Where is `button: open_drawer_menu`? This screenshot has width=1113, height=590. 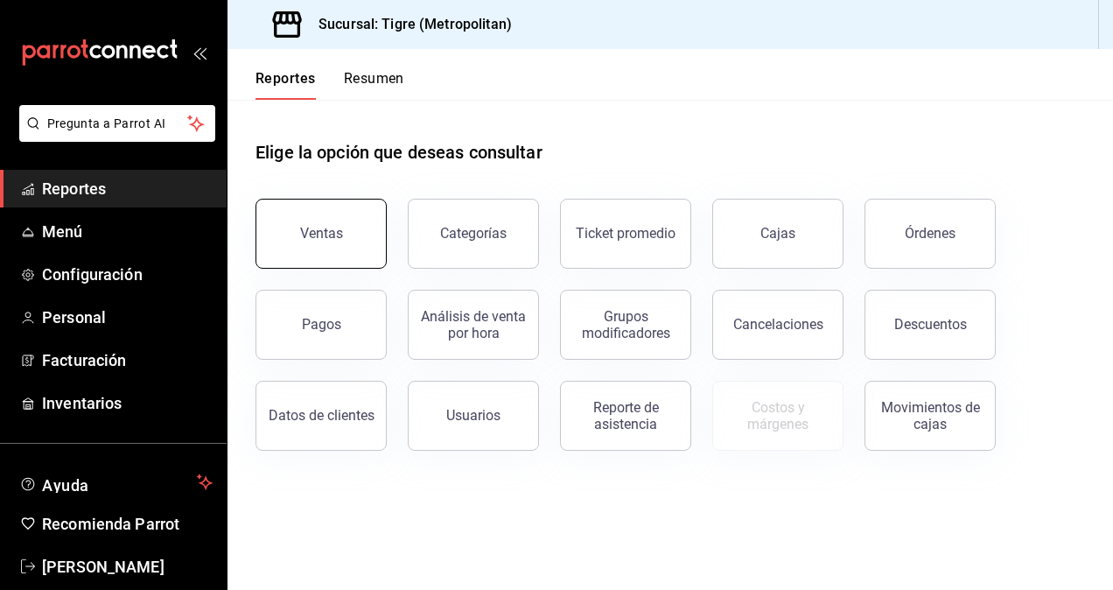
button: open_drawer_menu is located at coordinates (199, 52).